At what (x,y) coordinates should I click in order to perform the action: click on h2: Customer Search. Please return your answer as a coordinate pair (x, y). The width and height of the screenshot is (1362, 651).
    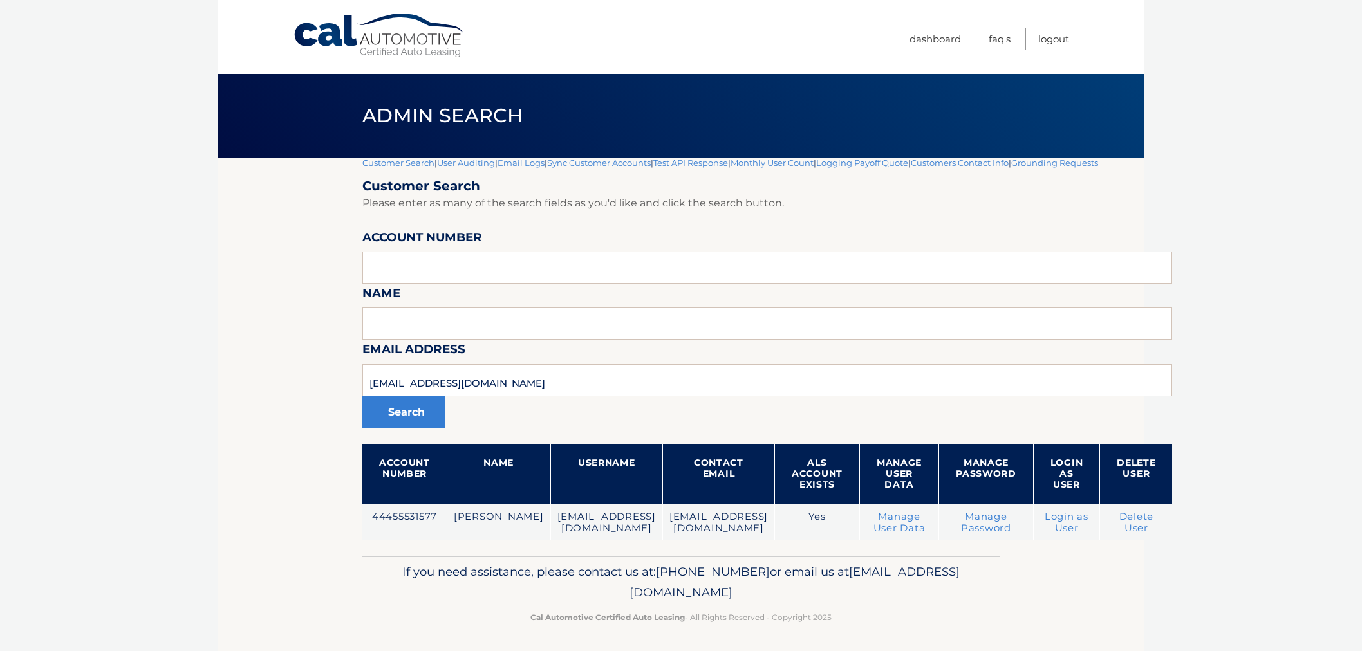
    Looking at the image, I should click on (767, 186).